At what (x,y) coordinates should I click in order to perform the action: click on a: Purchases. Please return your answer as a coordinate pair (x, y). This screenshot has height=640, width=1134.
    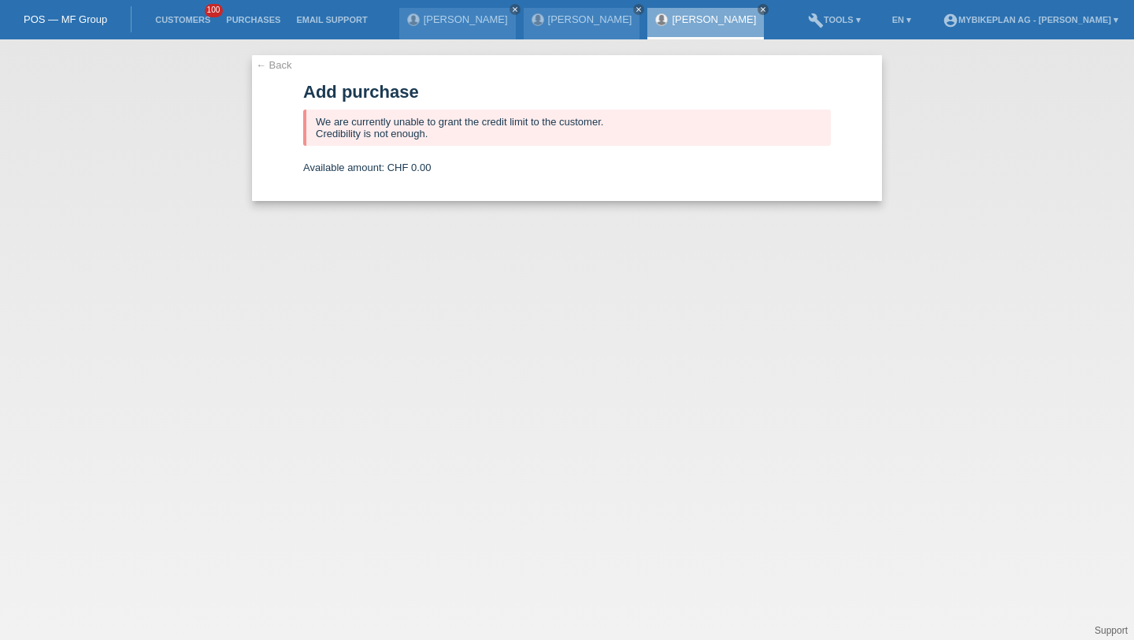
    Looking at the image, I should click on (253, 20).